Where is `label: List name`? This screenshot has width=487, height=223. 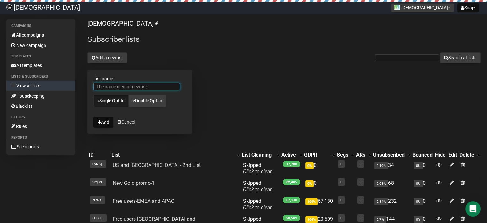 label: List name is located at coordinates (140, 79).